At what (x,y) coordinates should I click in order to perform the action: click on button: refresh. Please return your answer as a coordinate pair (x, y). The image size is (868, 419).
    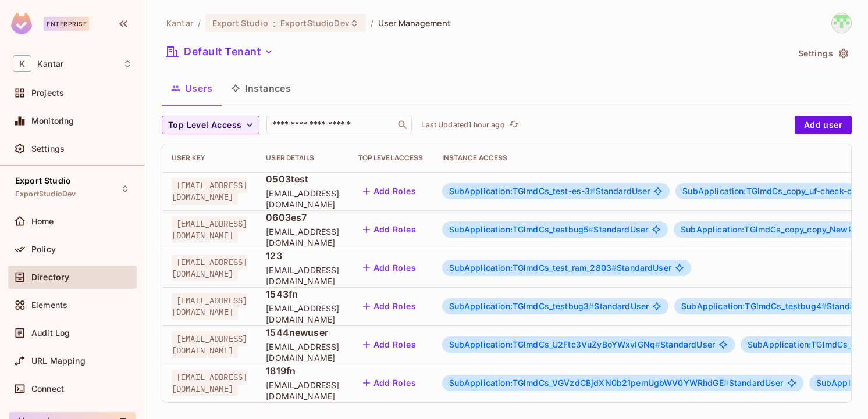
    Looking at the image, I should click on (514, 125).